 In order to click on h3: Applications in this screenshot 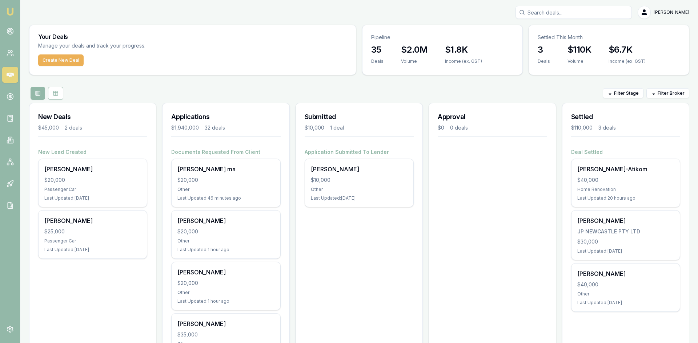, I will do `click(226, 117)`.